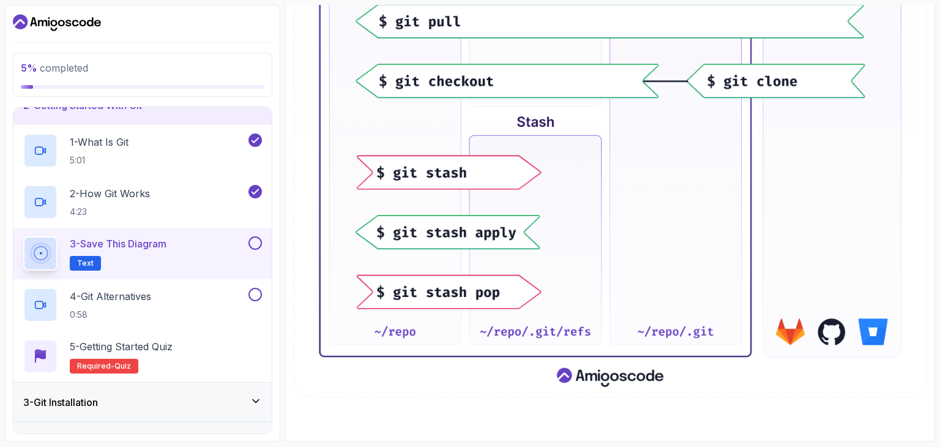 The width and height of the screenshot is (940, 447). What do you see at coordinates (143, 253) in the screenshot?
I see `button: 3-Save this diagramText` at bounding box center [143, 253].